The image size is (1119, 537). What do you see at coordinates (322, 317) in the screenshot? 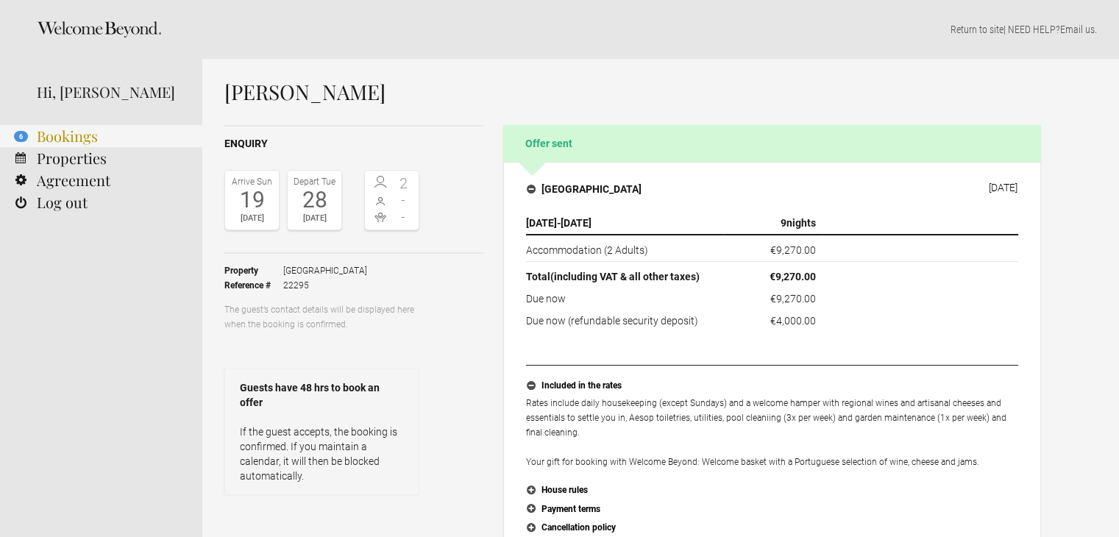
I see `p: The guest’s contact details will be displayed here when the booking is confirmed.` at bounding box center [322, 317].